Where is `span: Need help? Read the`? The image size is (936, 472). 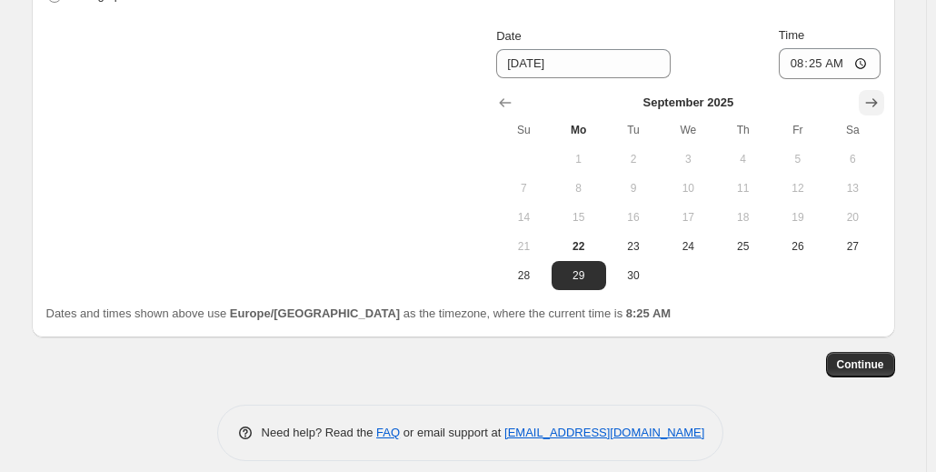 span: Need help? Read the is located at coordinates (319, 432).